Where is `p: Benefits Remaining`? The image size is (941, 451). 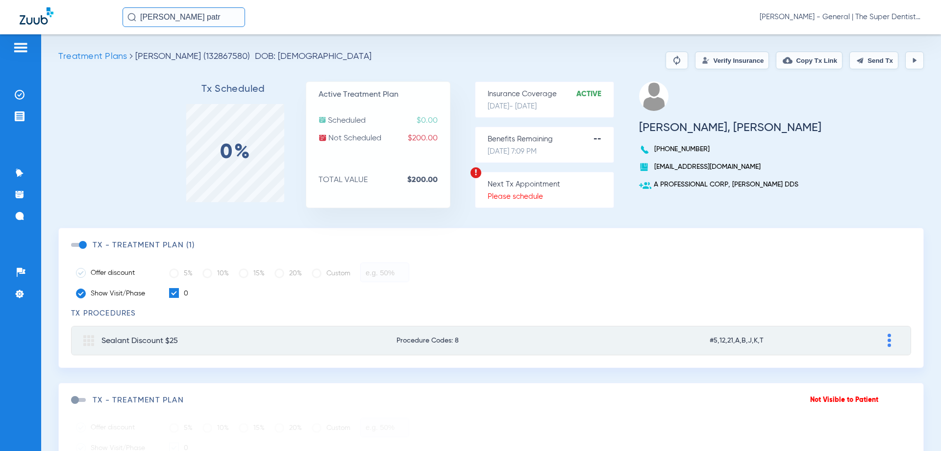
p: Benefits Remaining is located at coordinates (551, 139).